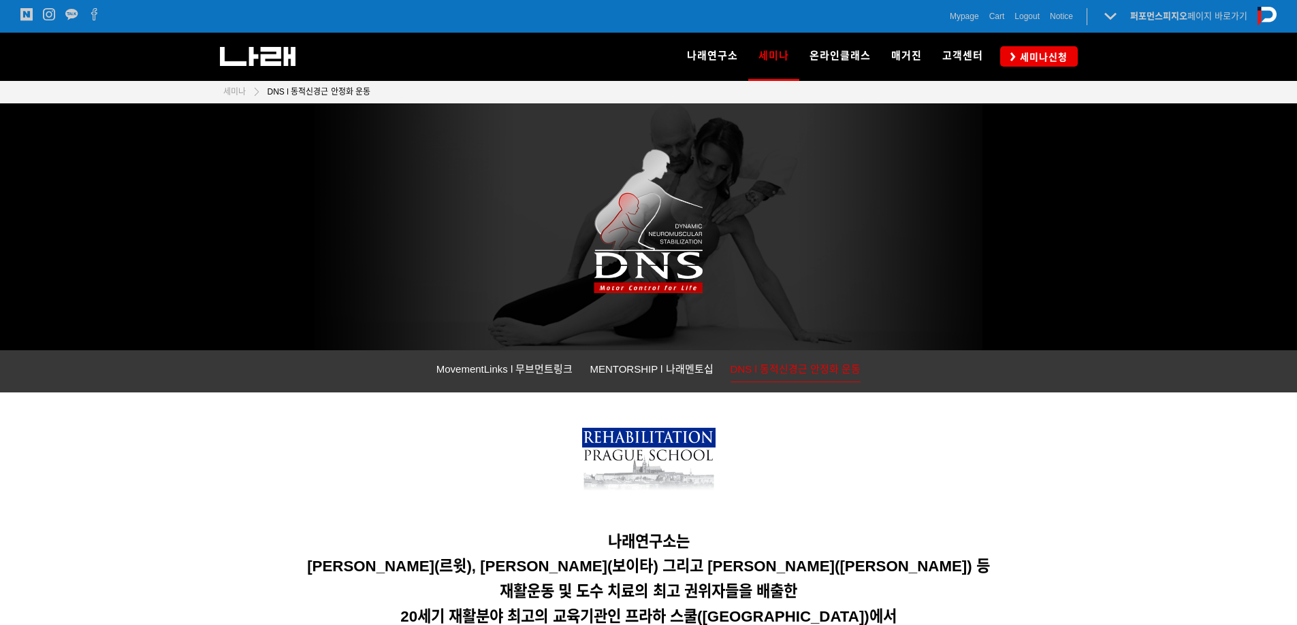 The image size is (1297, 625). What do you see at coordinates (649, 542) in the screenshot?
I see `span: 나래연구소는` at bounding box center [649, 542].